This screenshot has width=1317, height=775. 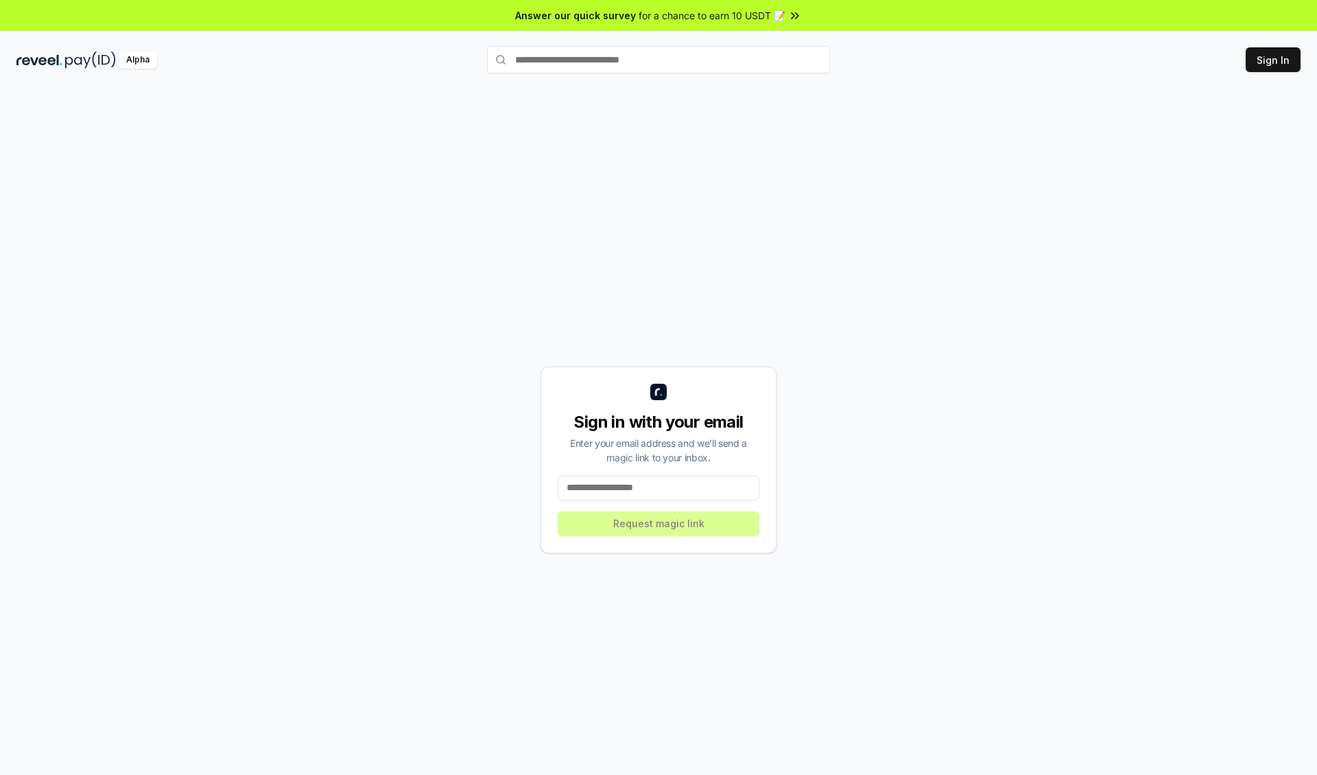 I want to click on span: Answer our quick survey, so click(x=576, y=15).